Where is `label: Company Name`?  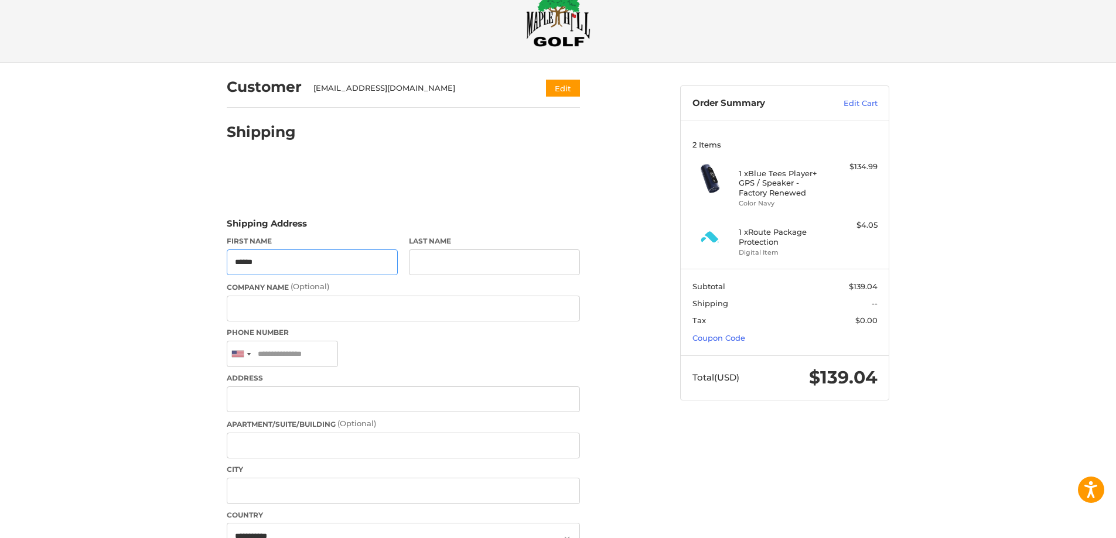 label: Company Name is located at coordinates (403, 287).